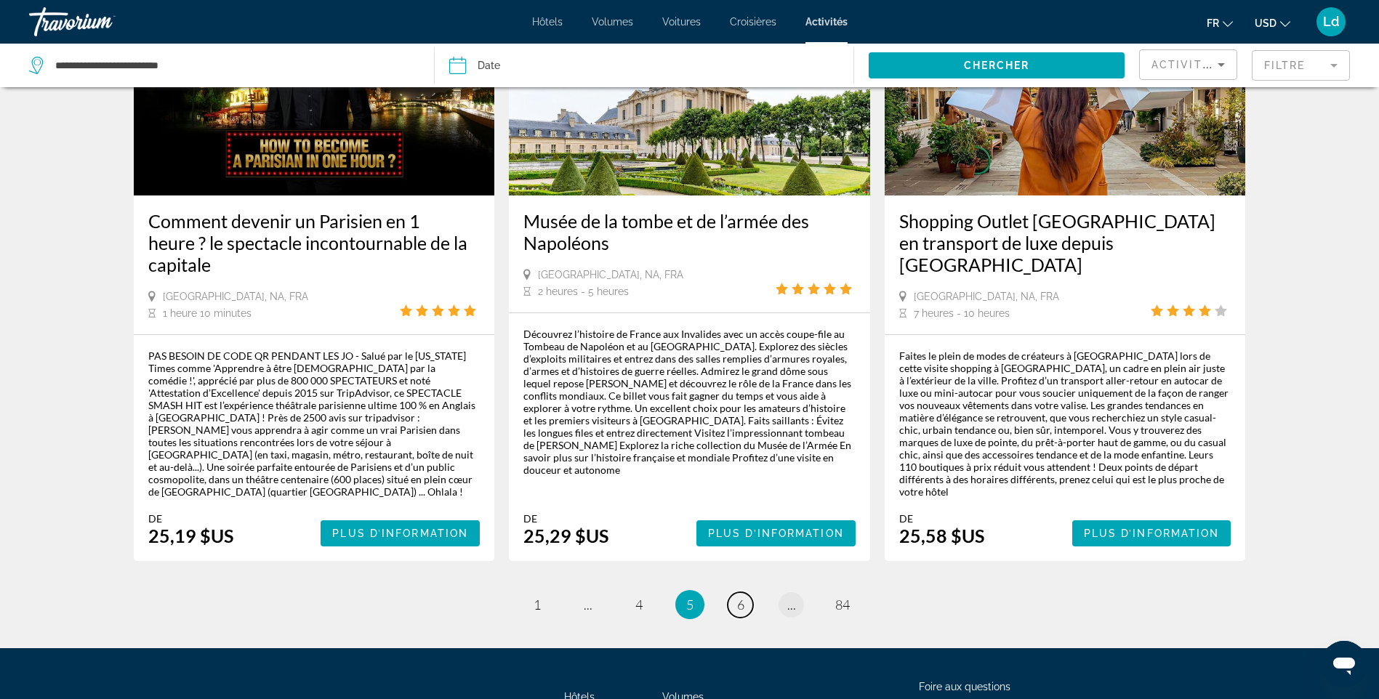 This screenshot has height=699, width=1379. I want to click on span: Voitures, so click(681, 22).